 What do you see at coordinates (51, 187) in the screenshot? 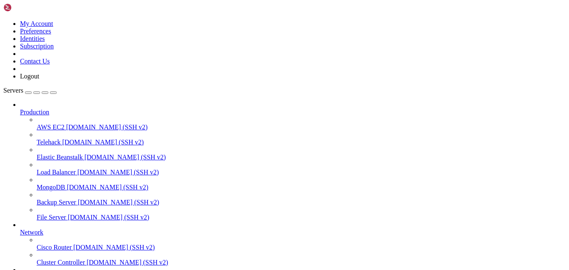
I see `span: MongoDB` at bounding box center [51, 187].